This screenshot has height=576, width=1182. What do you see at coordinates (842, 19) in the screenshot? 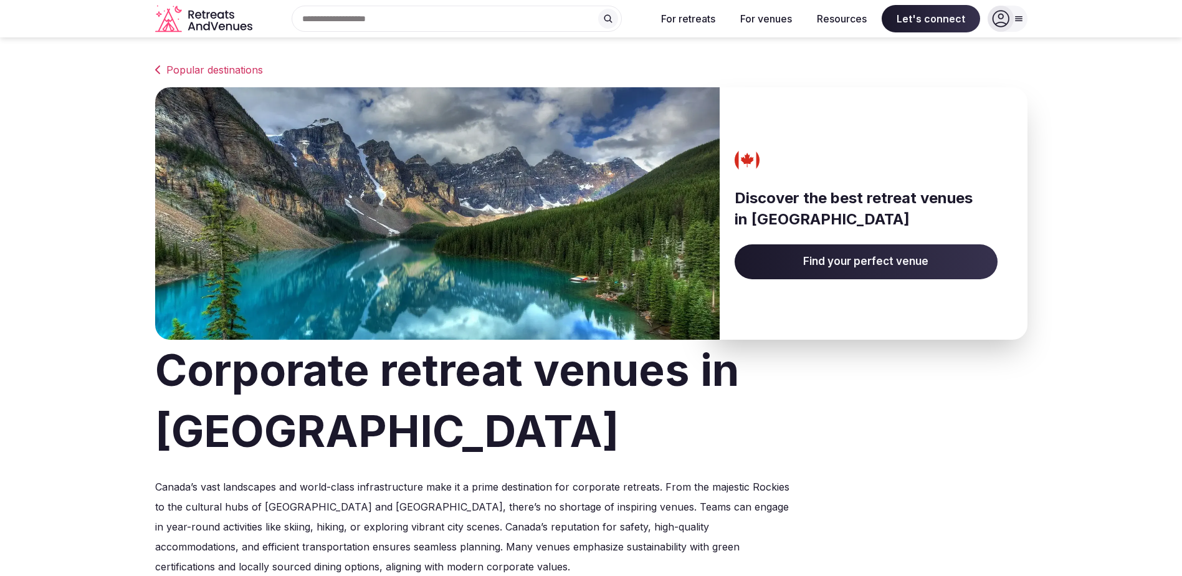
I see `button: Resources` at bounding box center [842, 19].